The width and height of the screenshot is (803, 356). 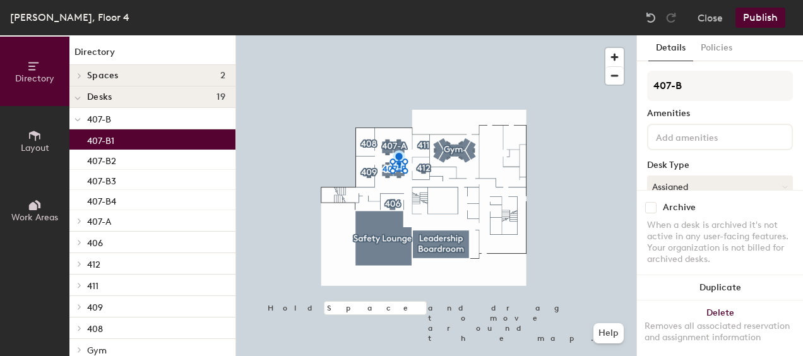 What do you see at coordinates (720, 187) in the screenshot?
I see `button: Assigned` at bounding box center [720, 187].